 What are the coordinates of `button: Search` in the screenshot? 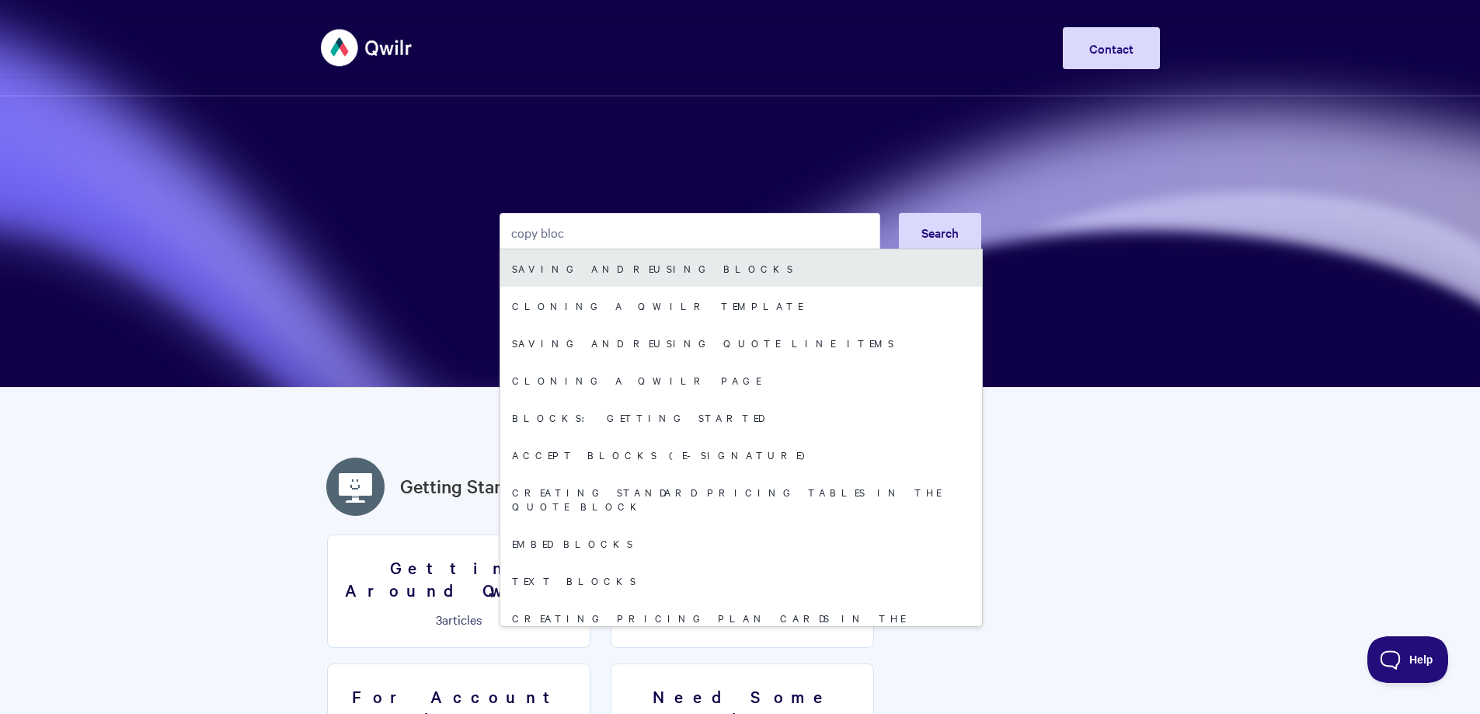 It's located at (940, 232).